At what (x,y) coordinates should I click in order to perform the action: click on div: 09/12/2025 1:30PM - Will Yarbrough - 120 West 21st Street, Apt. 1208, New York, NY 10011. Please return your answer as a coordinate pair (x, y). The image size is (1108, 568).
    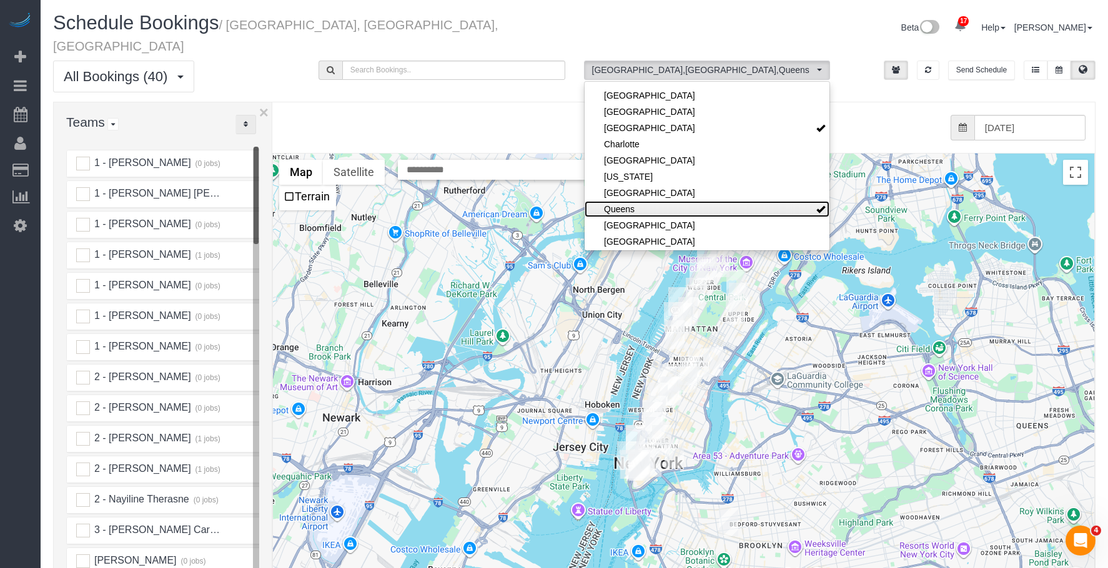
    Looking at the image, I should click on (667, 379).